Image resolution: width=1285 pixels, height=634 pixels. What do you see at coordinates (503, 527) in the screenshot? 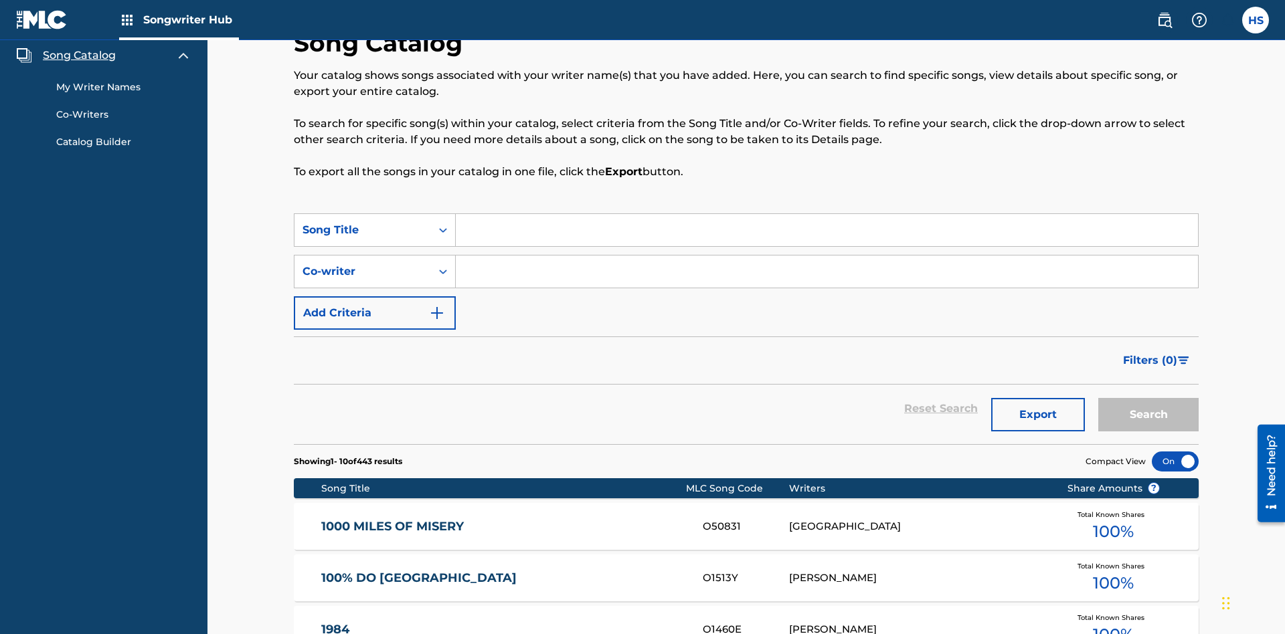
I see `a: 1000 MILES OF MISERY` at bounding box center [503, 527].